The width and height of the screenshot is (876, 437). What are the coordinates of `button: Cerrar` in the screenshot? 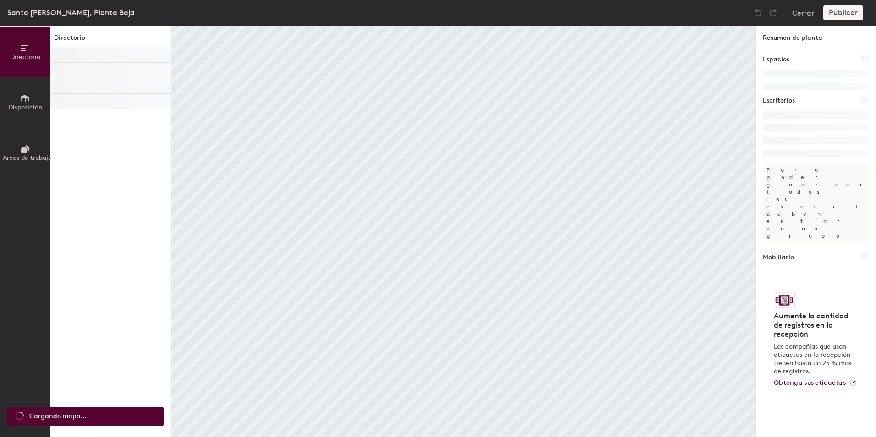 It's located at (803, 13).